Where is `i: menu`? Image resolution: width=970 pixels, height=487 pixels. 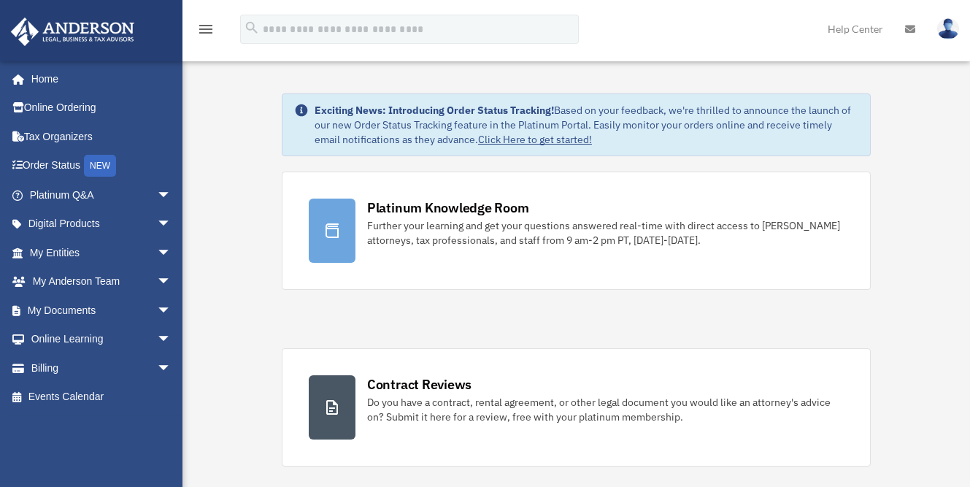
i: menu is located at coordinates (206, 29).